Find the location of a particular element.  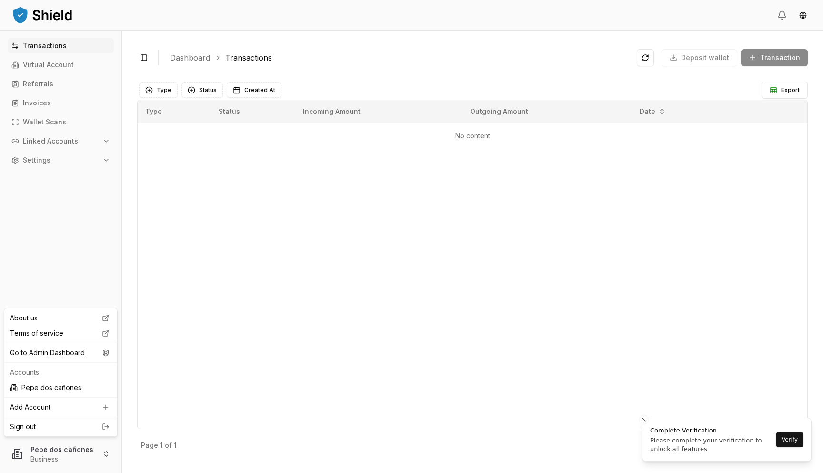

div: Terms of service is located at coordinates (61, 333).